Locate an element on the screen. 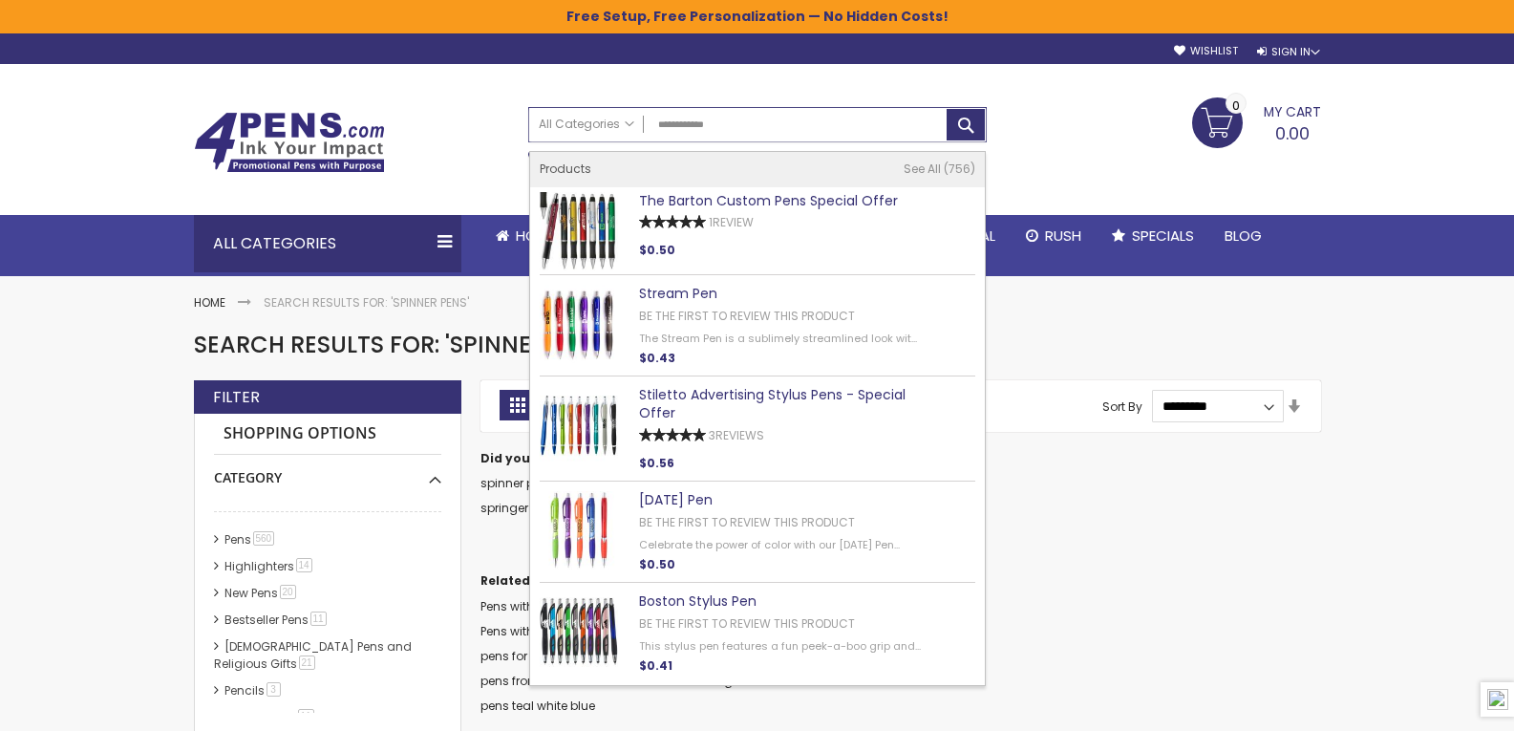 Image resolution: width=1514 pixels, height=731 pixels. span: 560 is located at coordinates (264, 538).